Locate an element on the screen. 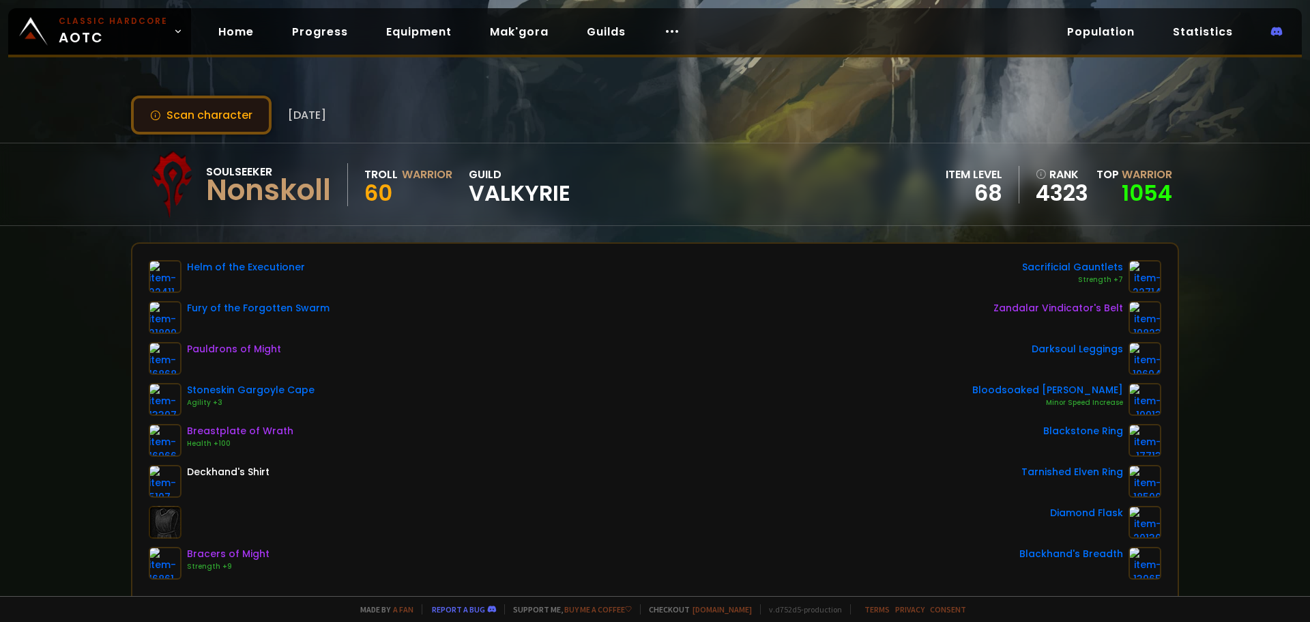 Image resolution: width=1310 pixels, height=622 pixels. img: item-16868 is located at coordinates (165, 358).